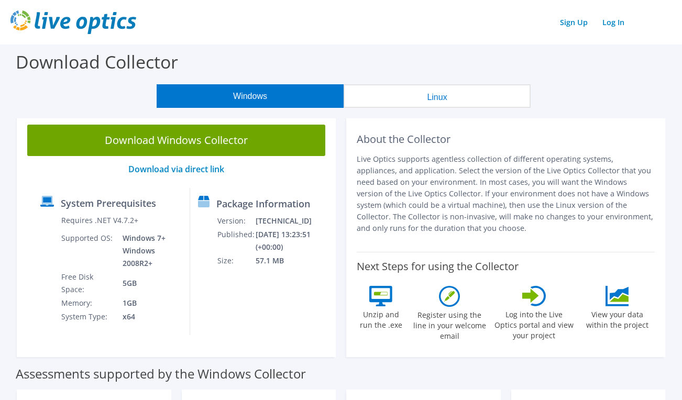 This screenshot has width=682, height=400. I want to click on label: View your data within the project, so click(617, 319).